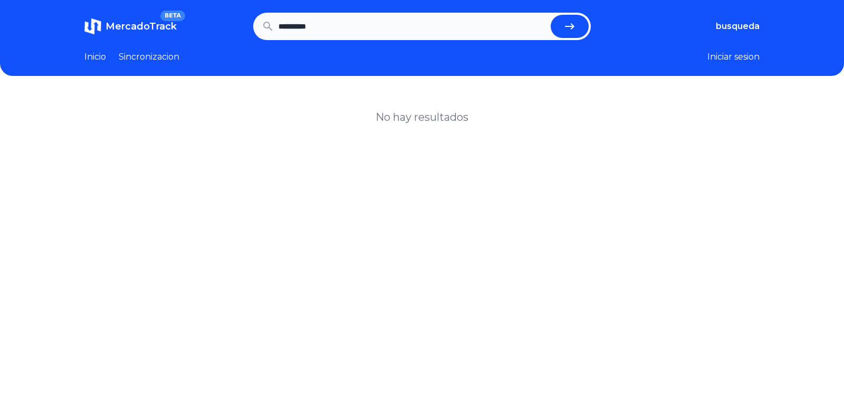  I want to click on span: MercadoTrack, so click(141, 26).